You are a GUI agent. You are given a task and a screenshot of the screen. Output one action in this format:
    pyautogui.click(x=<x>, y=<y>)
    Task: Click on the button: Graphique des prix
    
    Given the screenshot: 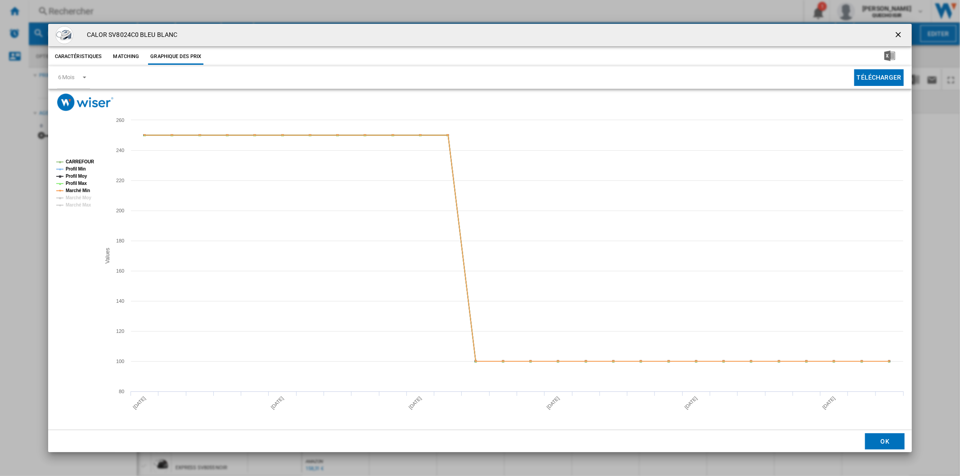 What is the action you would take?
    pyautogui.click(x=175, y=57)
    